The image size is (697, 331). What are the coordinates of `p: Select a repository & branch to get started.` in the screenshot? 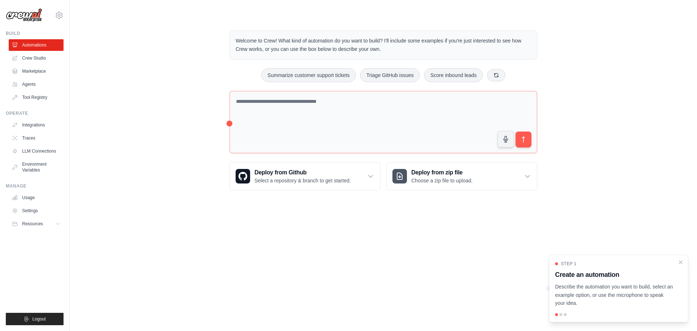 It's located at (302, 180).